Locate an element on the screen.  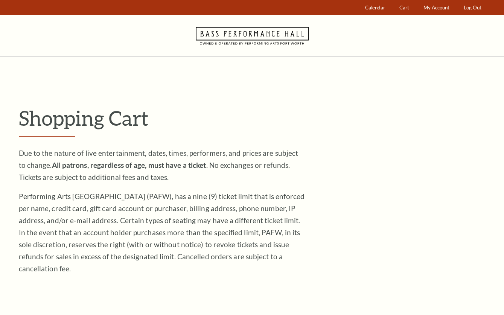
p: Shopping Cart is located at coordinates (252, 118).